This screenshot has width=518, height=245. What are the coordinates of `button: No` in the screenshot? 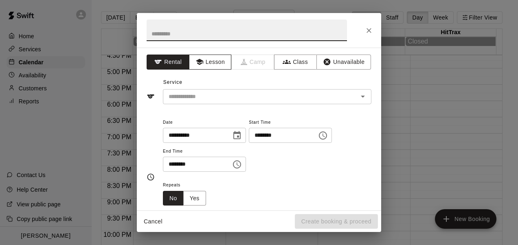 It's located at (173, 198).